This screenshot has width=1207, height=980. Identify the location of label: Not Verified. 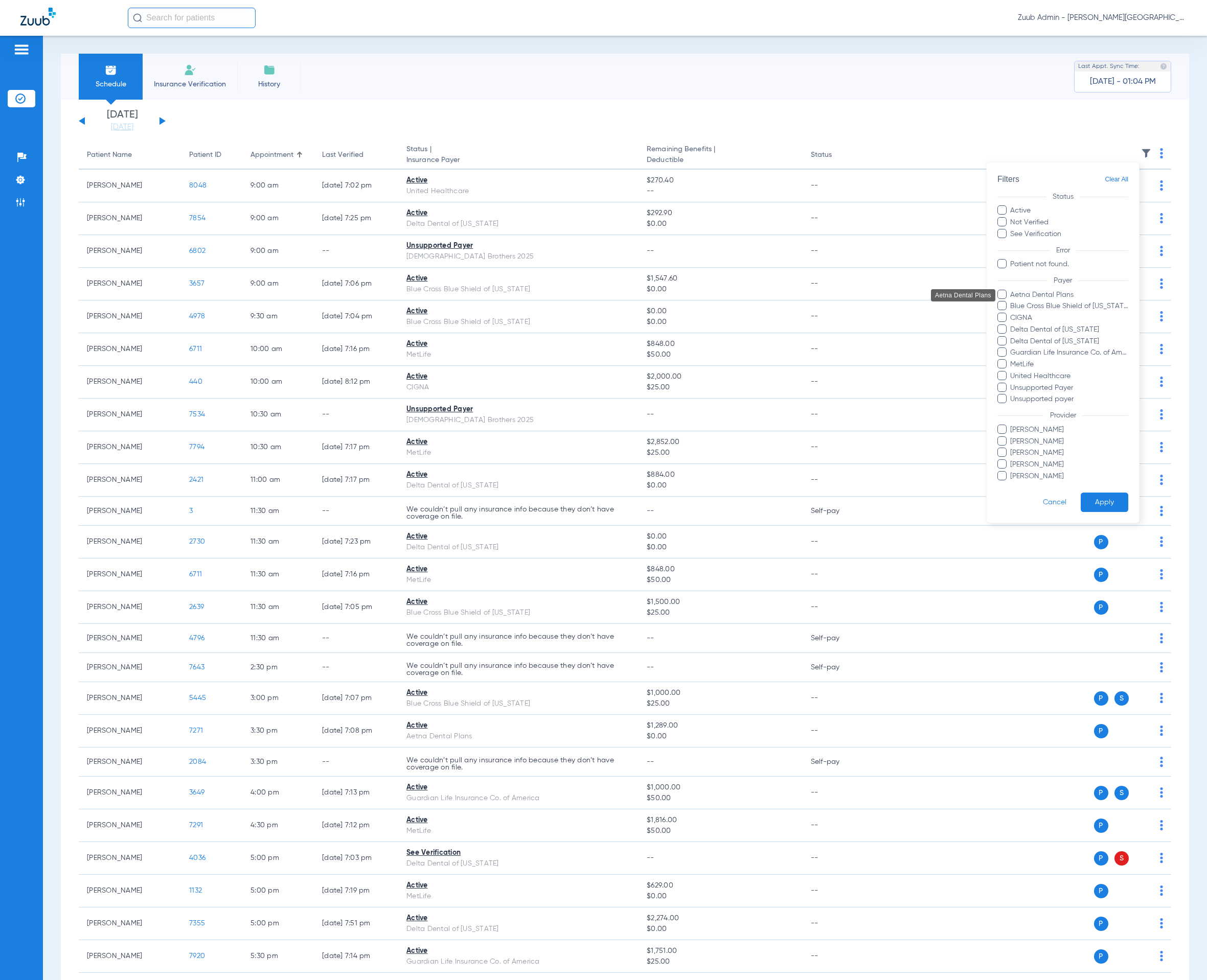
(1063, 222).